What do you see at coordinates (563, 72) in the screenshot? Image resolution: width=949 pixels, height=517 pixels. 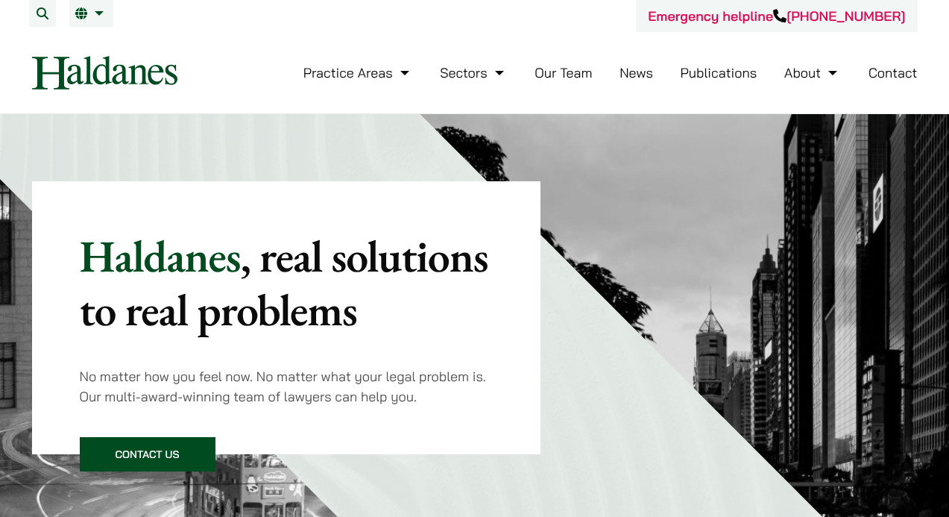 I see `a: Our Team` at bounding box center [563, 72].